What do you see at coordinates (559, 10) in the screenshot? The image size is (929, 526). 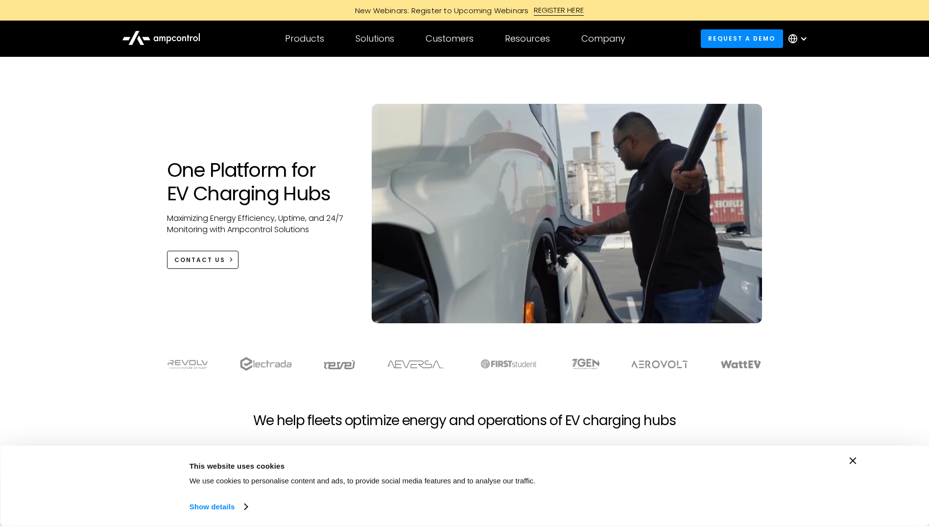 I see `div: REGISTER HERE` at bounding box center [559, 10].